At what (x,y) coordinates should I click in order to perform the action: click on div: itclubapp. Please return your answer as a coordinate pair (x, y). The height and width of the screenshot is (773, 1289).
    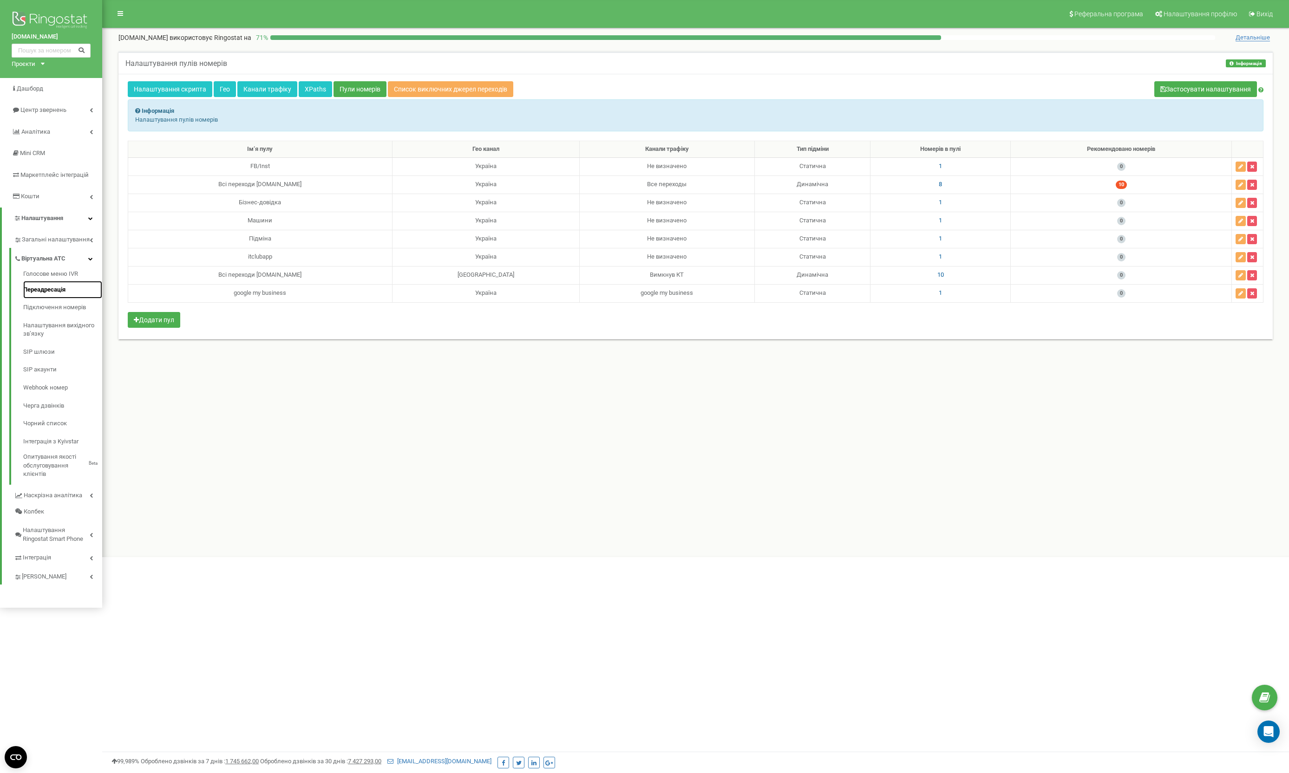
    Looking at the image, I should click on (260, 257).